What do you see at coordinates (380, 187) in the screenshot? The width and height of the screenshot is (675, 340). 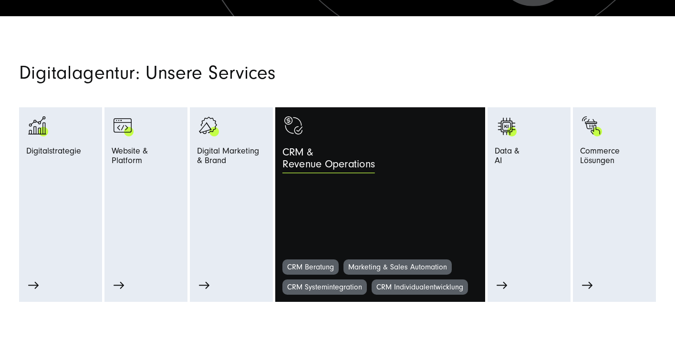 I see `a: Symbol mit einem Haken und einem Dollarzeichen. monetization-approve-business-products_white CRM ...` at bounding box center [380, 187].